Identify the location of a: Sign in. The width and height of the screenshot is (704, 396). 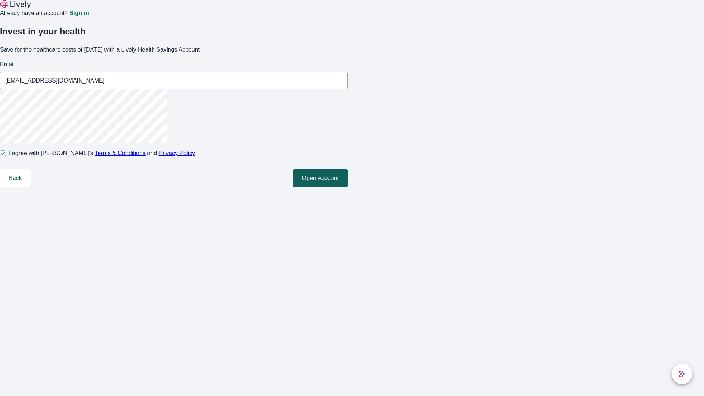
(79, 13).